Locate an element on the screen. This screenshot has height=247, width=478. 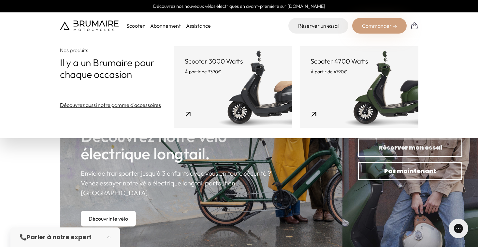
p: Scooter 3000 Watts is located at coordinates (233, 61).